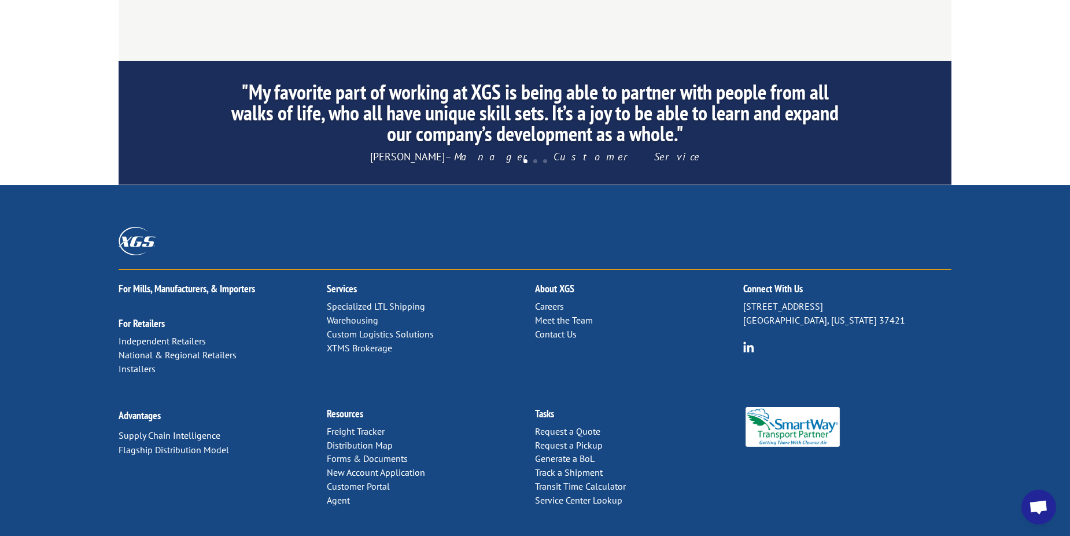 This screenshot has width=1070, height=536. I want to click on a: 1, so click(525, 161).